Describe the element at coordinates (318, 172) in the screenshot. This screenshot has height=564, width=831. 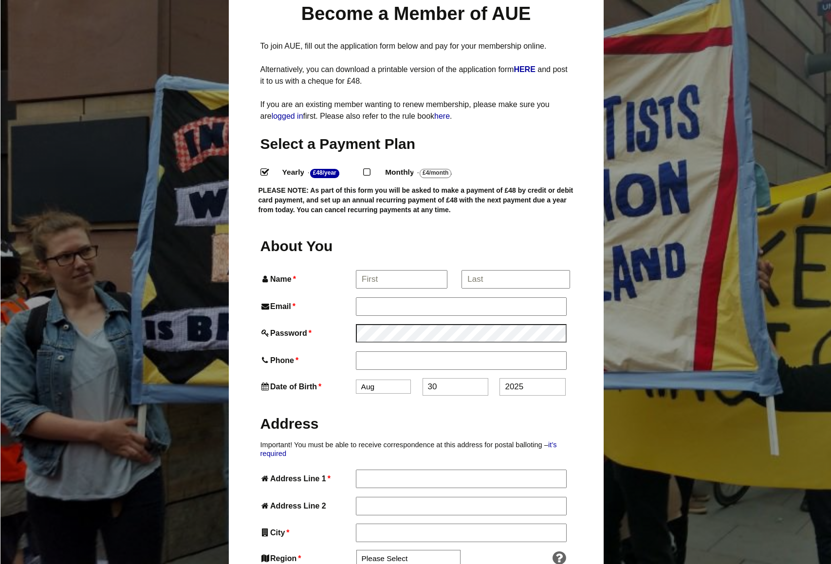
I see `label: Yearly - .` at that location.